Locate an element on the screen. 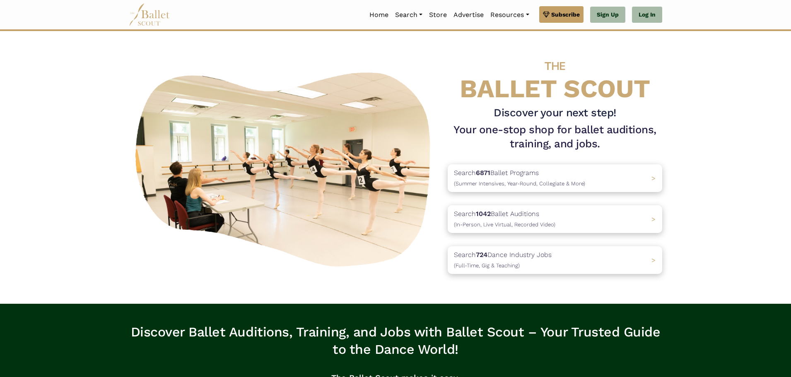  span: THE is located at coordinates (555, 66).